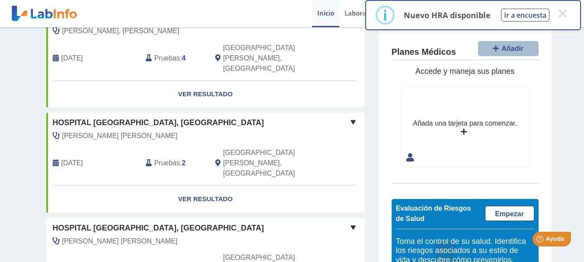 The width and height of the screenshot is (584, 262). What do you see at coordinates (120, 242) in the screenshot?
I see `span: Maisonet Perez, Ruth` at bounding box center [120, 242].